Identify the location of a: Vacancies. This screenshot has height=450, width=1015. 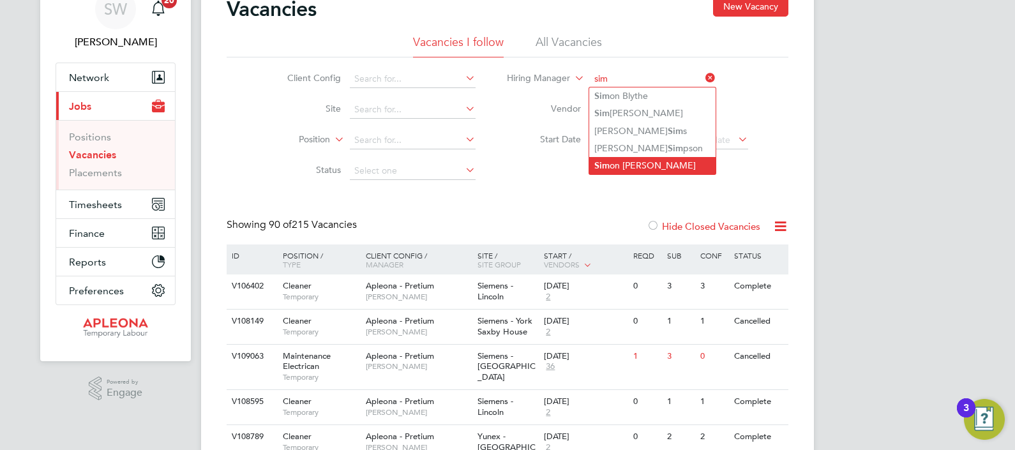
(93, 154).